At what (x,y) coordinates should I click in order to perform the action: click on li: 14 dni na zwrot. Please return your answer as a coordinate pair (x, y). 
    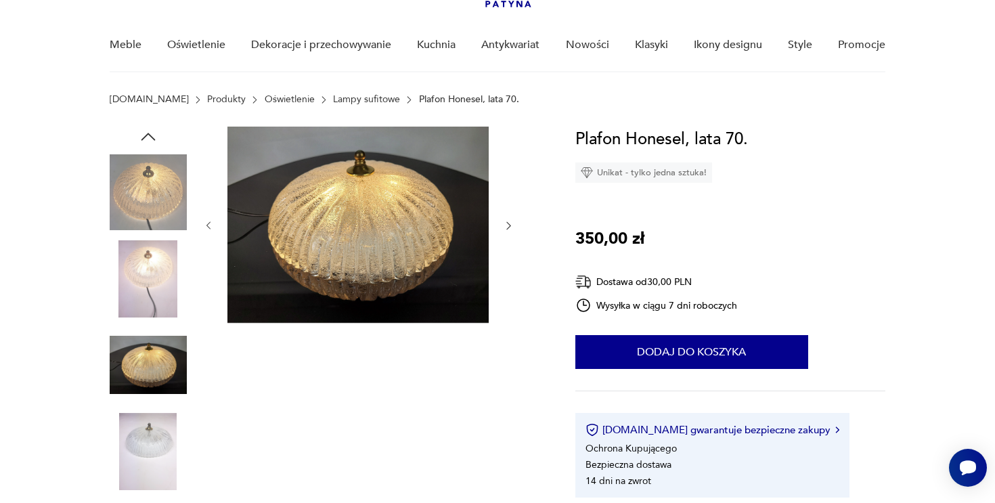
    Looking at the image, I should click on (618, 480).